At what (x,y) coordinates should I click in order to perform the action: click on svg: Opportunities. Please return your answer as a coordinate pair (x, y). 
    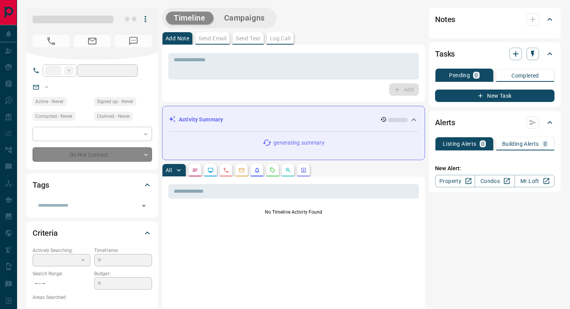
    Looking at the image, I should click on (288, 170).